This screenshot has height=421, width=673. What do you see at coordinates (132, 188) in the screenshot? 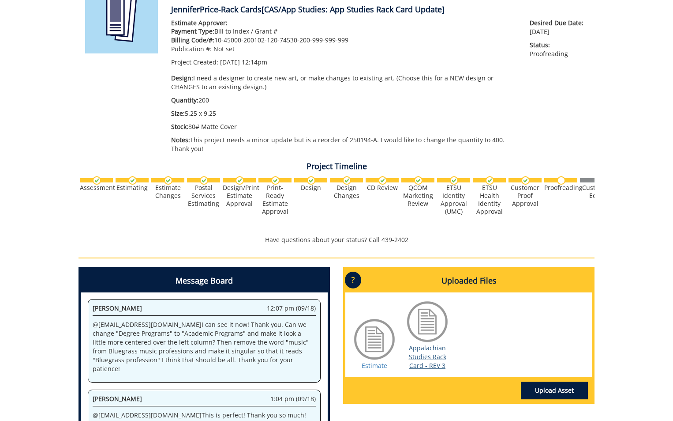
I see `div: Estimating` at bounding box center [132, 188].